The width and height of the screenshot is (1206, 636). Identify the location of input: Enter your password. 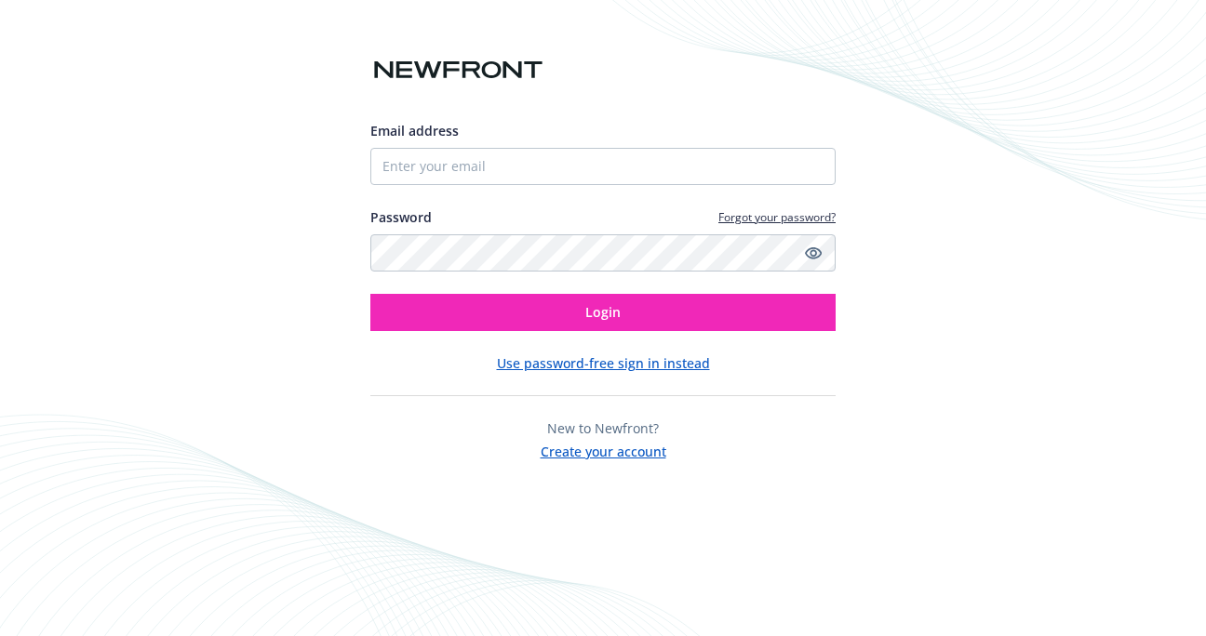
(603, 253).